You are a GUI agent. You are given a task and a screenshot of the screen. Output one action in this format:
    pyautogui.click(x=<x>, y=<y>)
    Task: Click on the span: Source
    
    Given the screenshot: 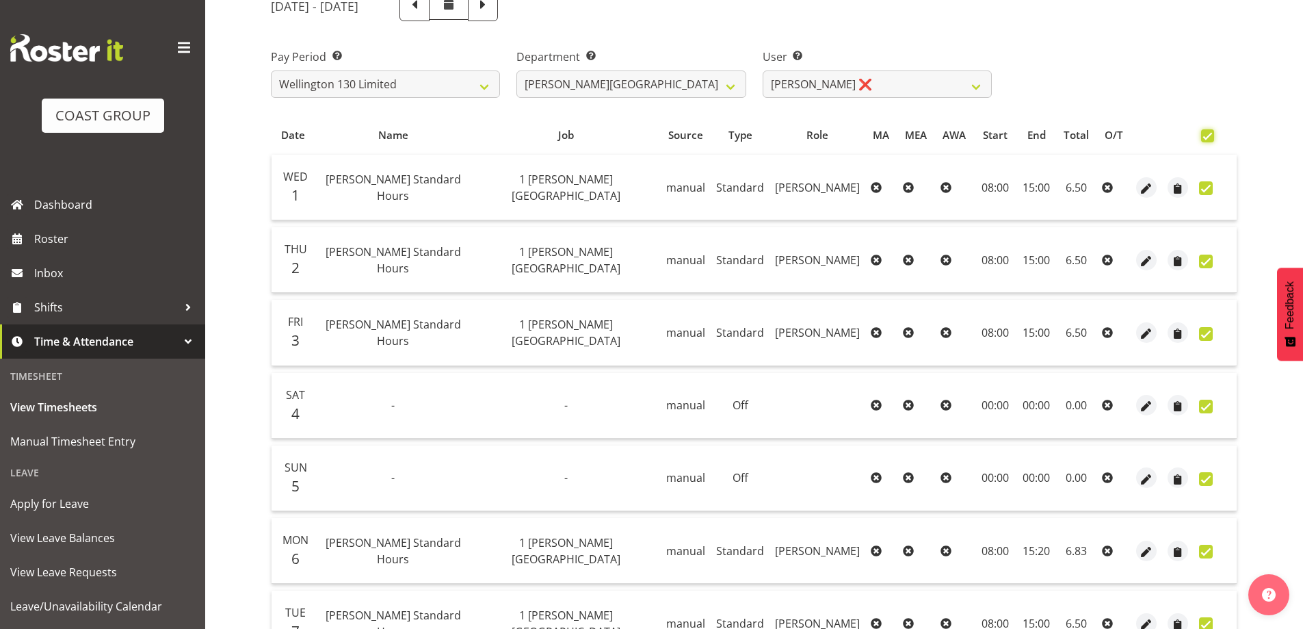 What is the action you would take?
    pyautogui.click(x=685, y=135)
    